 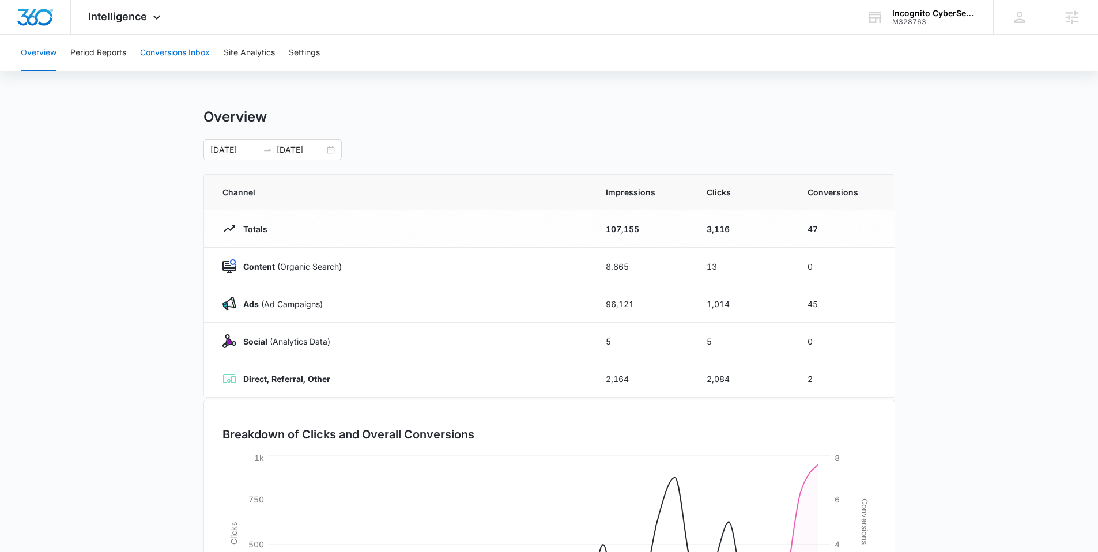 I want to click on strong: Ads, so click(x=251, y=304).